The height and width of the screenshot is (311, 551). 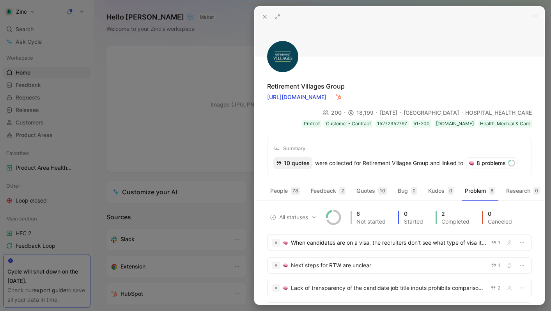 What do you see at coordinates (495, 288) in the screenshot?
I see `button: 2` at bounding box center [495, 288].